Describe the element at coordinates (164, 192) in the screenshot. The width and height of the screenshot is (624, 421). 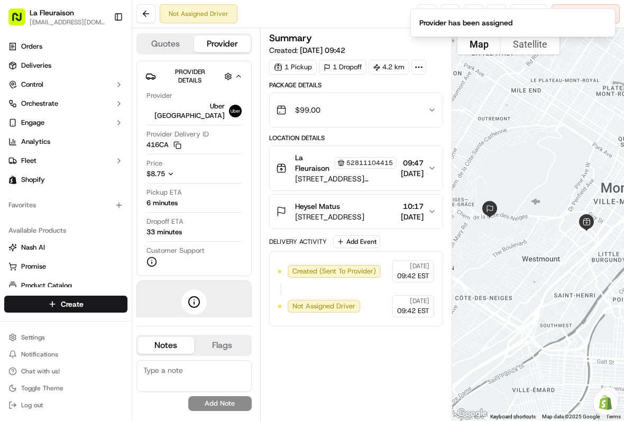
I see `span: Pickup ETA` at that location.